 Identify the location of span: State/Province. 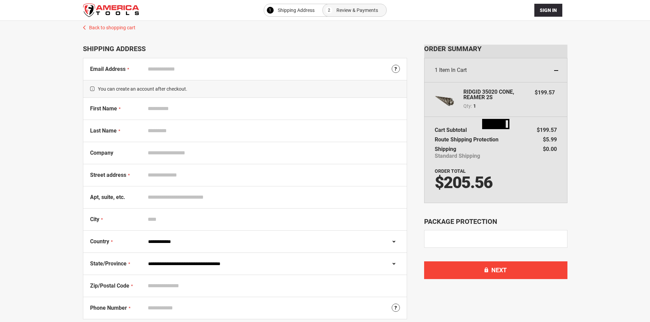
(108, 264).